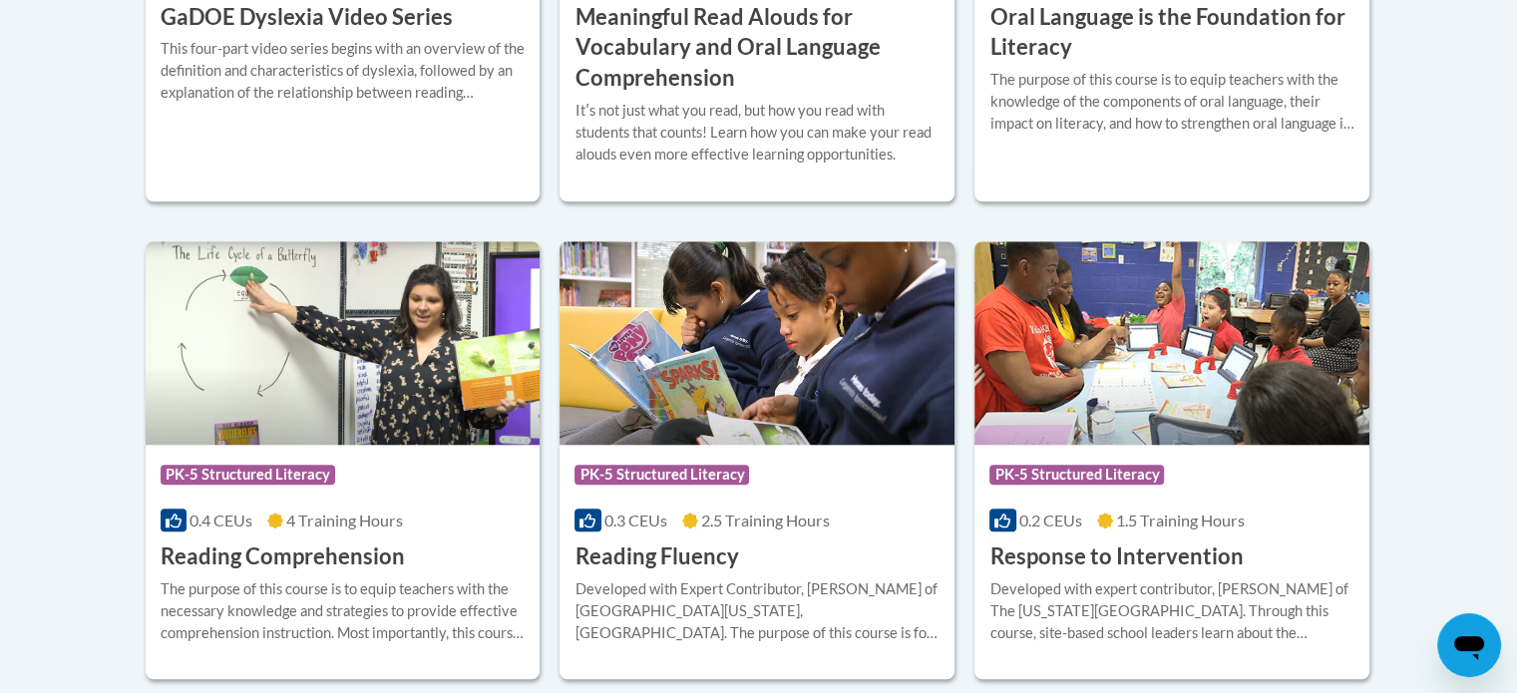 The image size is (1517, 693). Describe the element at coordinates (1172, 102) in the screenshot. I see `div: The purpose of this course is to equip teachers with the knowledge of the components of oral lang...` at that location.